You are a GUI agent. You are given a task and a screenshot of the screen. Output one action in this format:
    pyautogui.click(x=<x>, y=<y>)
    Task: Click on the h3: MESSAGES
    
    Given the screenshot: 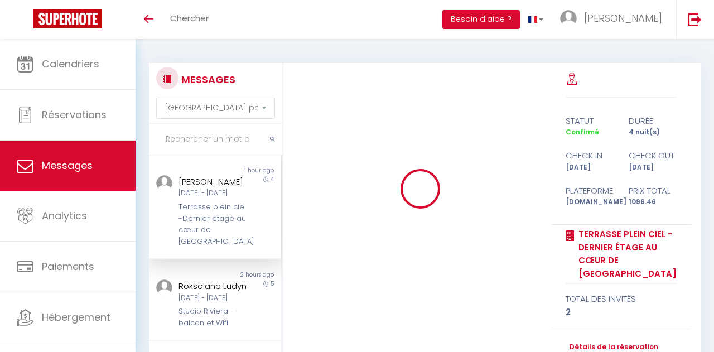 What is the action you would take?
    pyautogui.click(x=207, y=79)
    